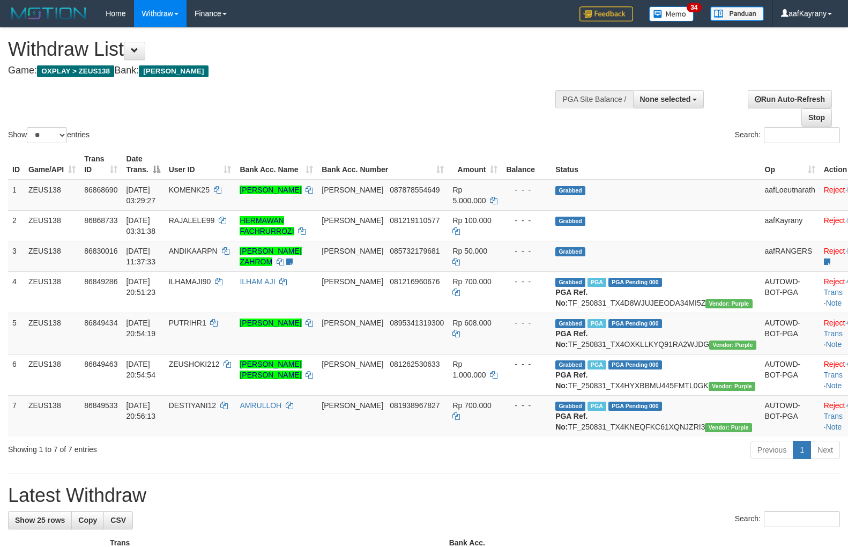 The height and width of the screenshot is (547, 848). I want to click on td: 4, so click(16, 292).